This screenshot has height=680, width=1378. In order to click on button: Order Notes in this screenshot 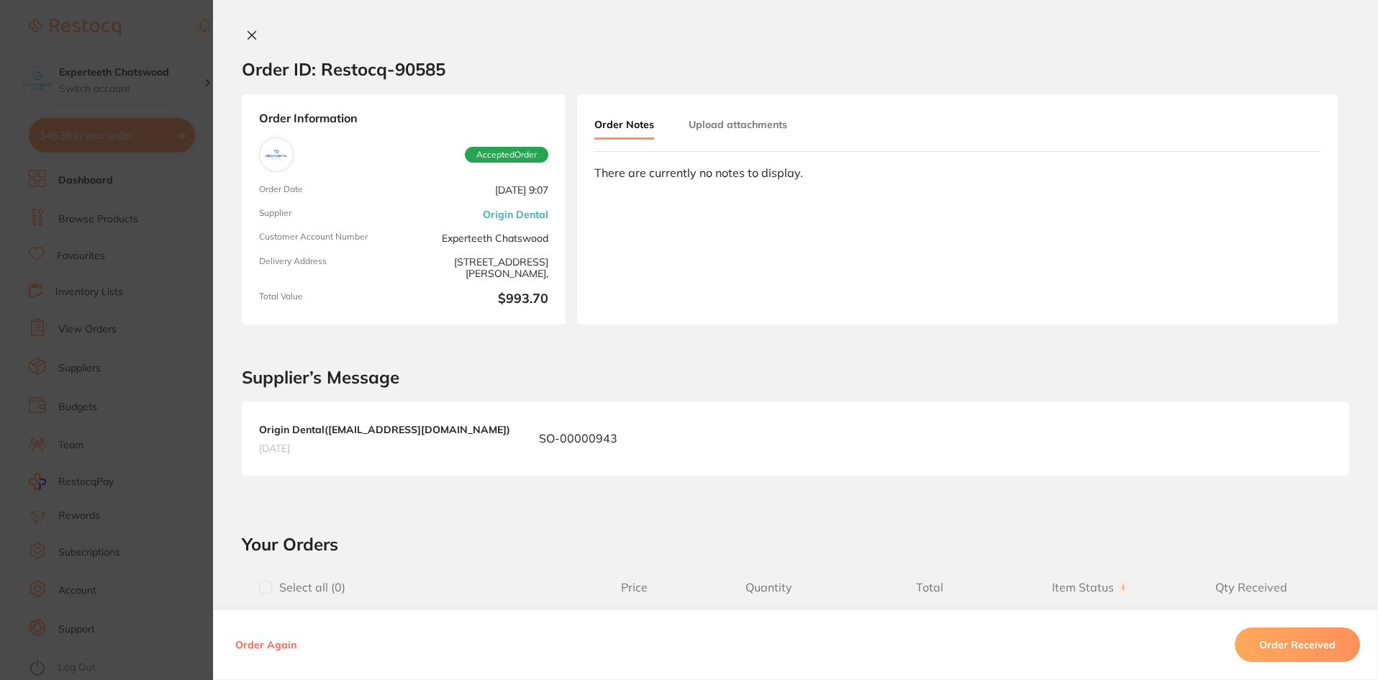, I will do `click(624, 125)`.